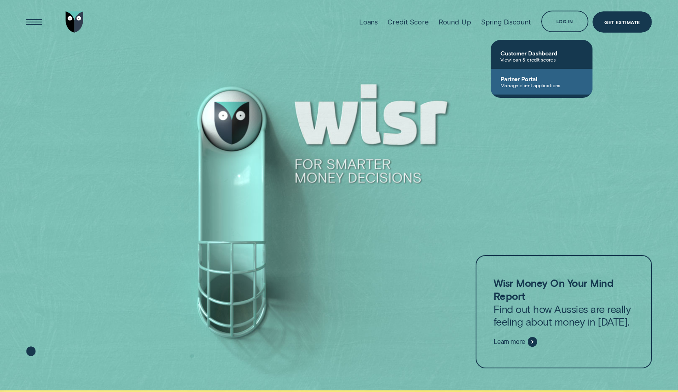 This screenshot has width=678, height=392. What do you see at coordinates (542, 81) in the screenshot?
I see `a: Partner PortalManage client applications` at bounding box center [542, 81].